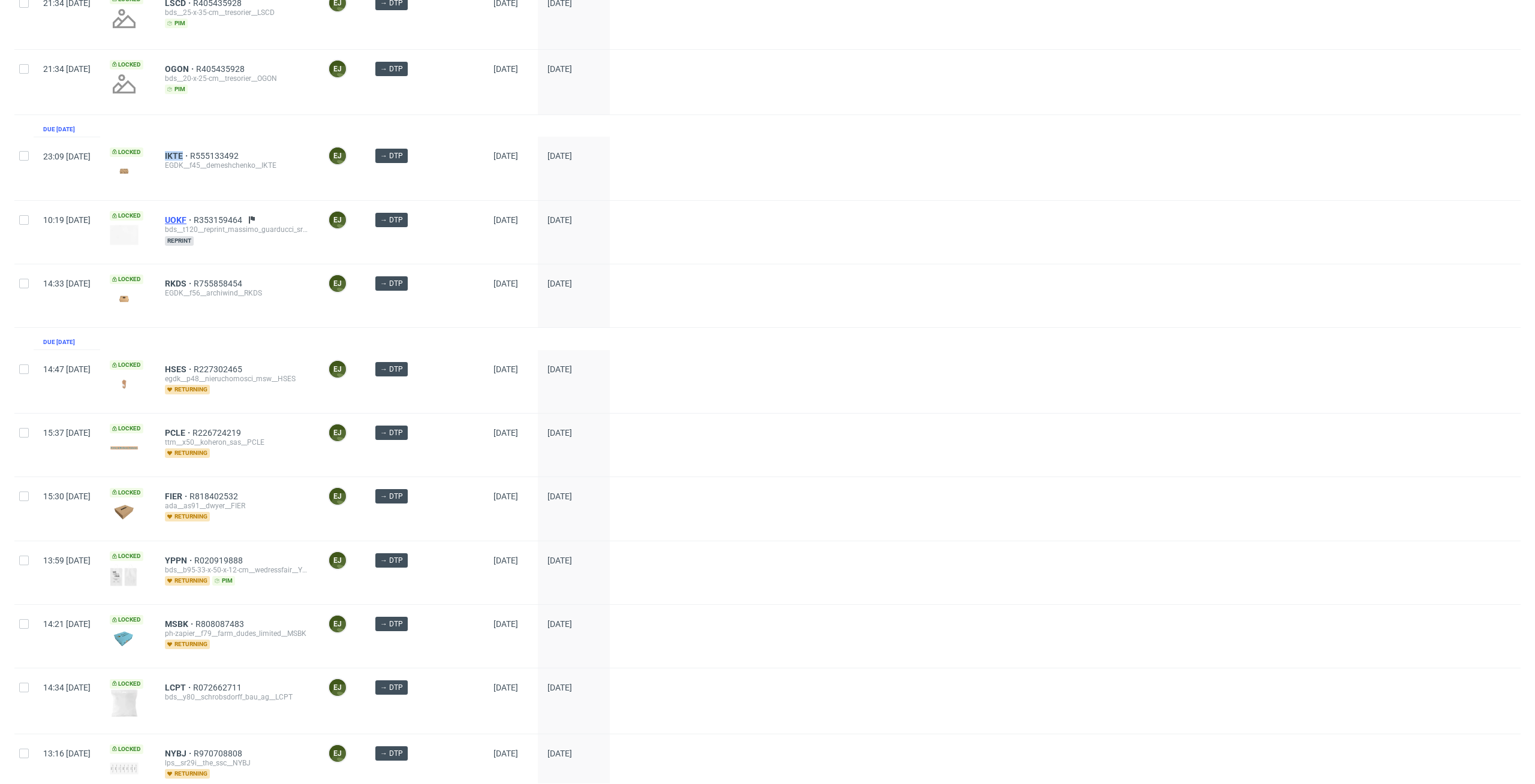 This screenshot has width=1535, height=784. What do you see at coordinates (237, 697) in the screenshot?
I see `div: bds__y80__schrobsdorff_bau_ag__LCPT` at bounding box center [237, 697].